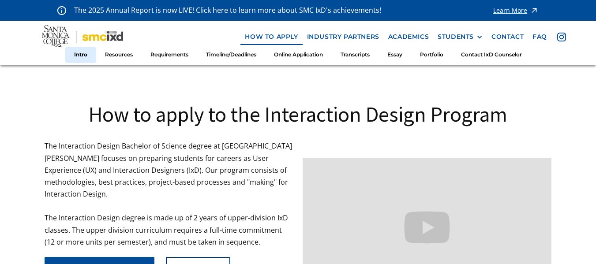  I want to click on a: Learn More, so click(515, 10).